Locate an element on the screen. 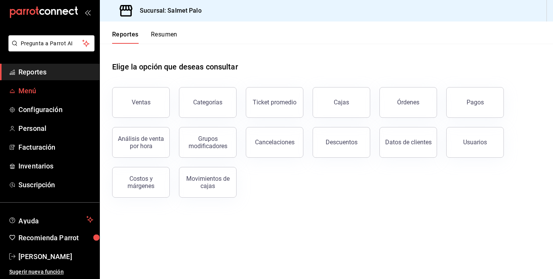 This screenshot has height=279, width=553. span: Sugerir nueva función is located at coordinates (51, 272).